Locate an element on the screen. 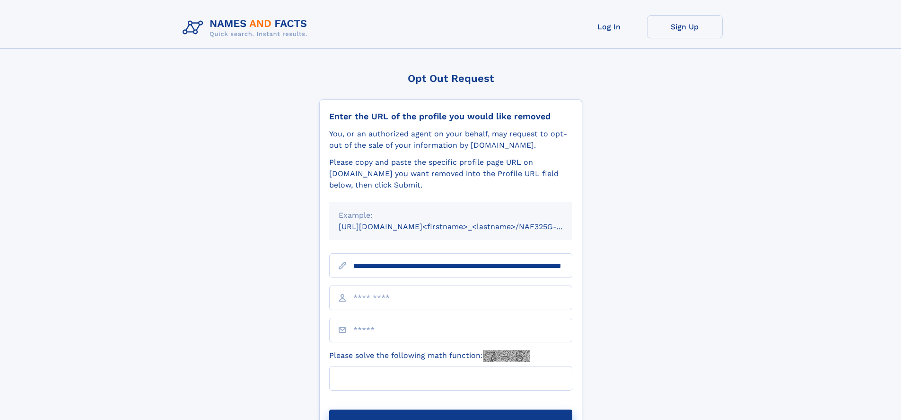 The height and width of the screenshot is (420, 901). img: Logo Names and Facts is located at coordinates (247, 28).